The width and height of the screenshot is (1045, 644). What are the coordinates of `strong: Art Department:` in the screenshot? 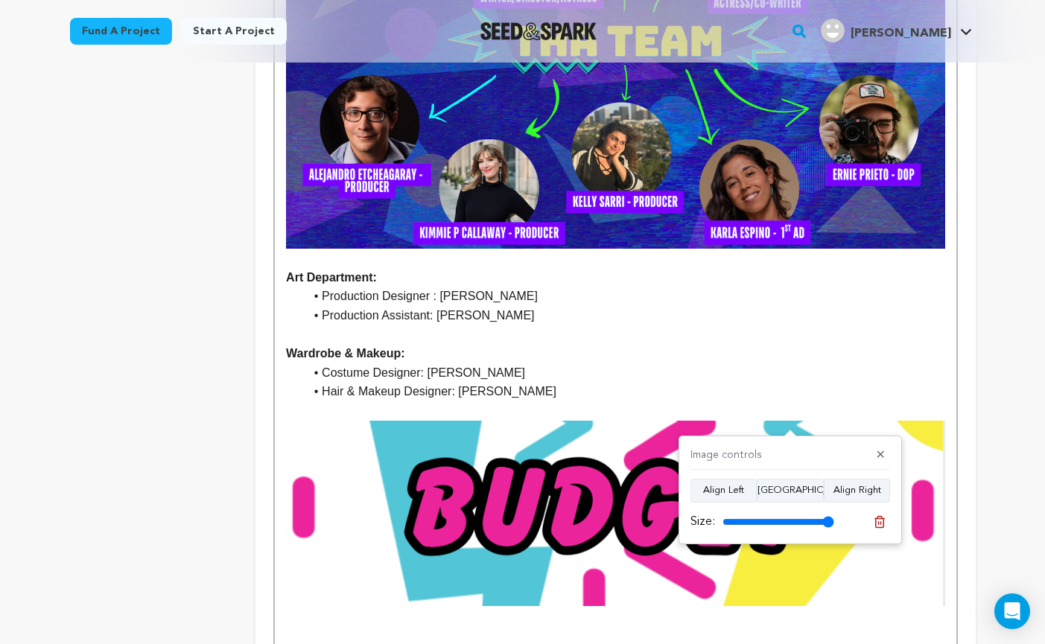 It's located at (332, 277).